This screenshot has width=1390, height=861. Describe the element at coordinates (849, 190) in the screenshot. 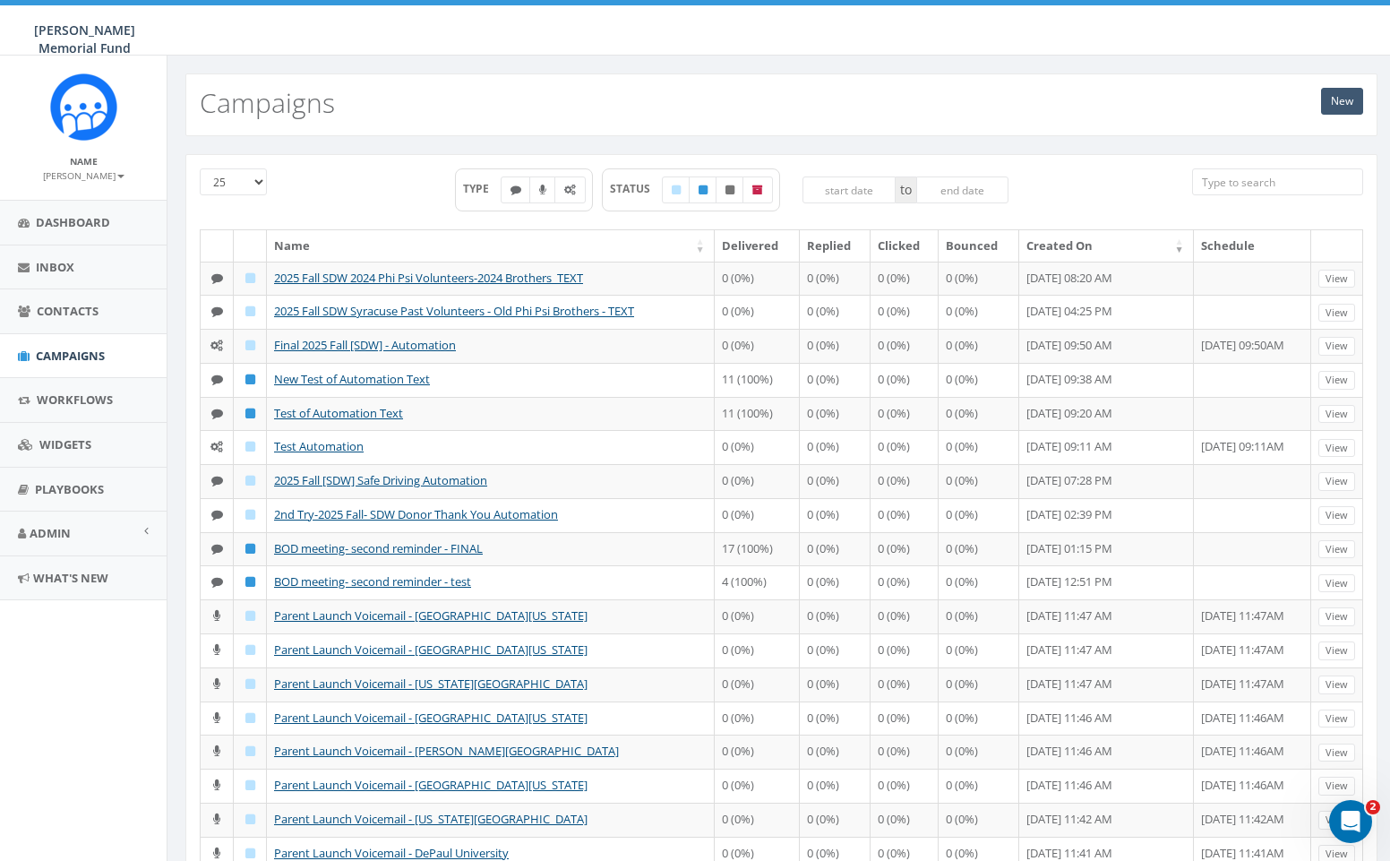

I see `input: start date` at that location.